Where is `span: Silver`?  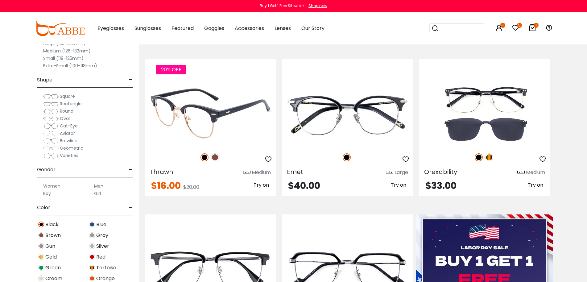
span: Silver is located at coordinates (103, 246).